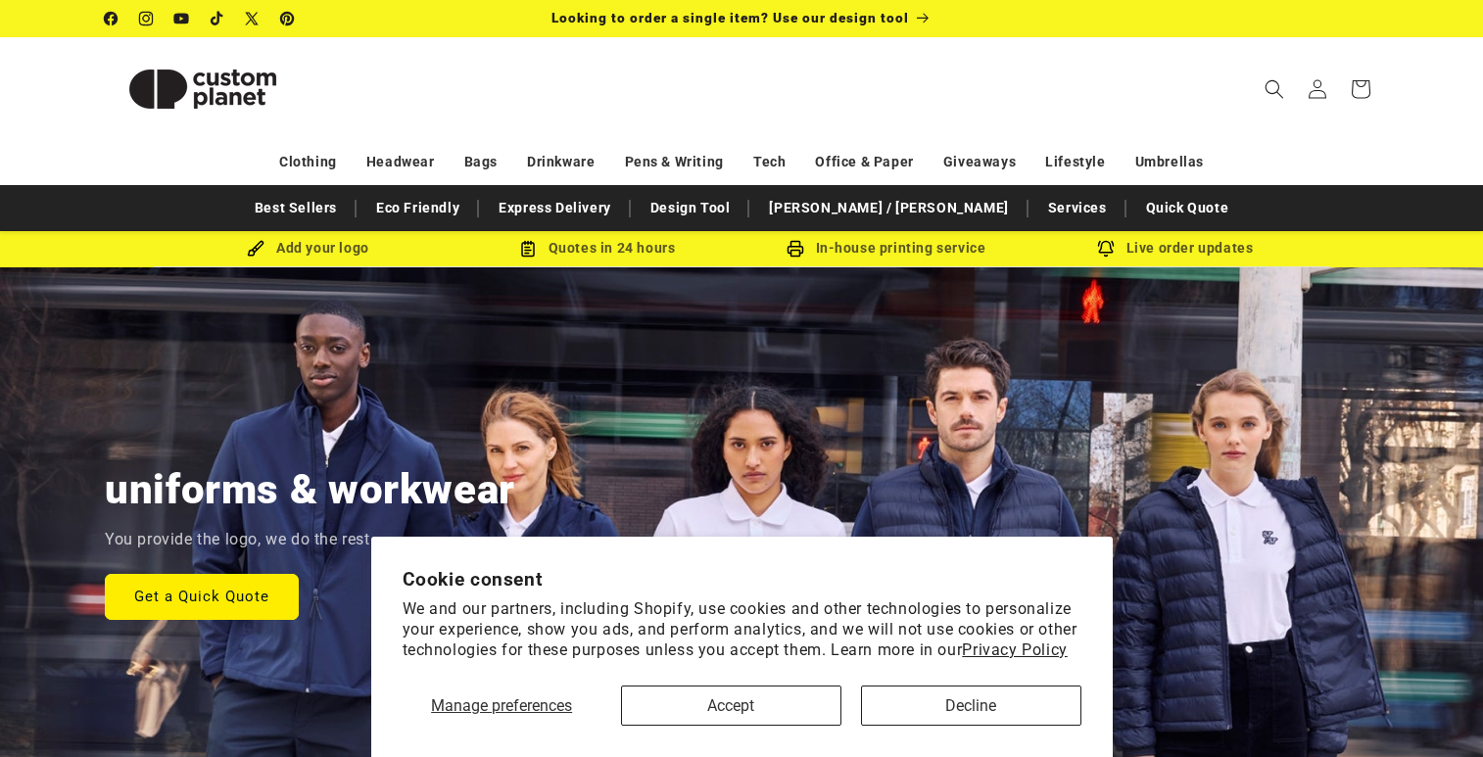  Describe the element at coordinates (1275, 89) in the screenshot. I see `summary: Search` at that location.